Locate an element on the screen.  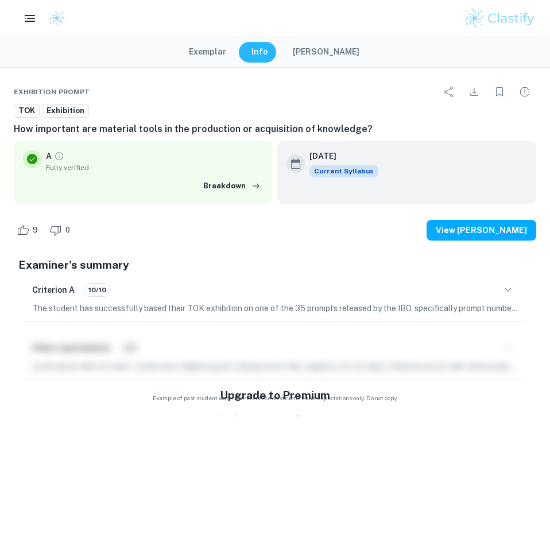
span: Exhibition Prompt is located at coordinates (52, 92).